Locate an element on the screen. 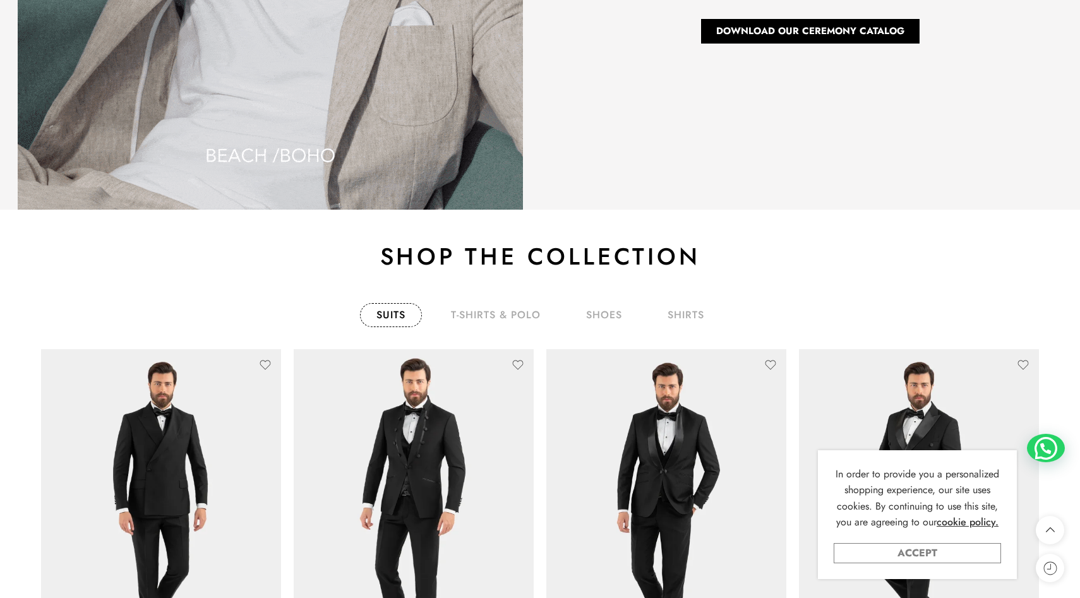 The width and height of the screenshot is (1080, 598). a: Accept is located at coordinates (917, 553).